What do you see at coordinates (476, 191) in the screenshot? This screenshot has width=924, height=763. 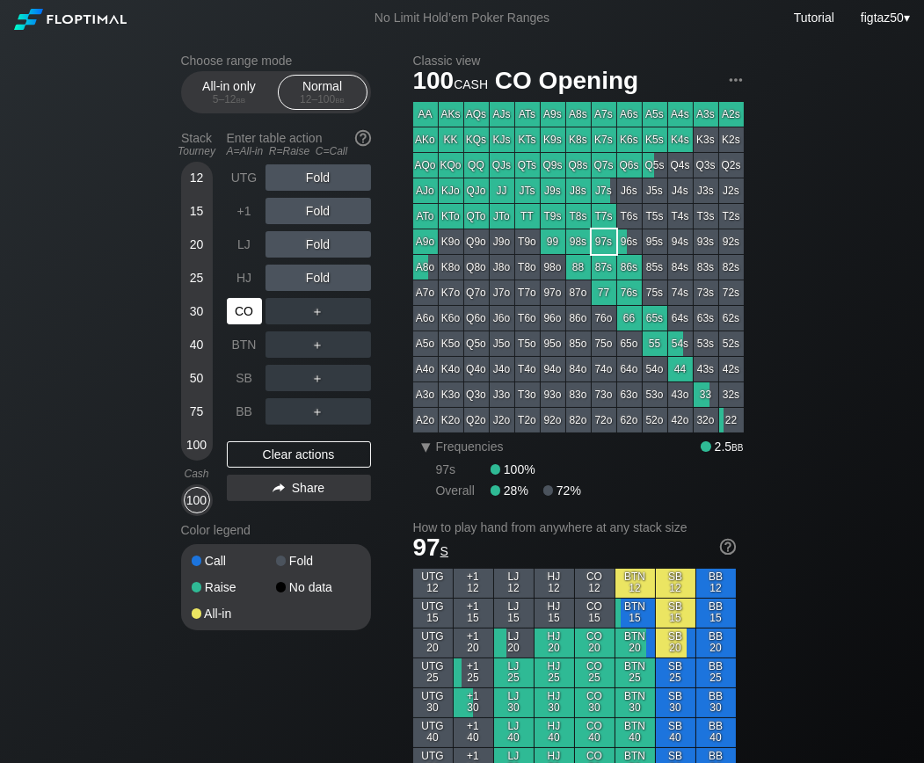 I see `div: QJo` at bounding box center [476, 191].